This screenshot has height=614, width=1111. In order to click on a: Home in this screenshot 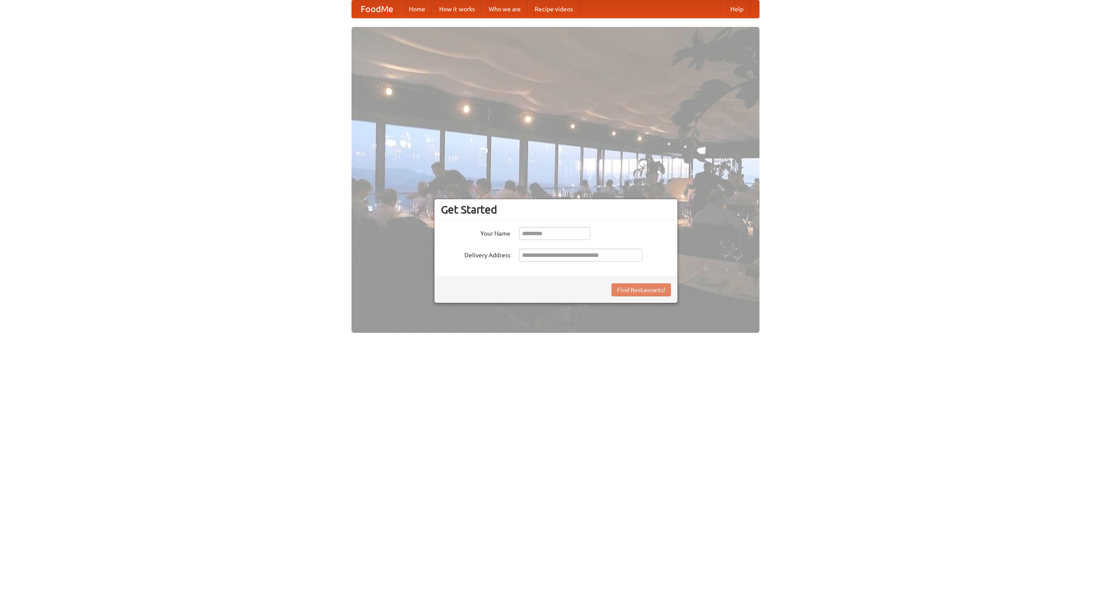, I will do `click(417, 9)`.